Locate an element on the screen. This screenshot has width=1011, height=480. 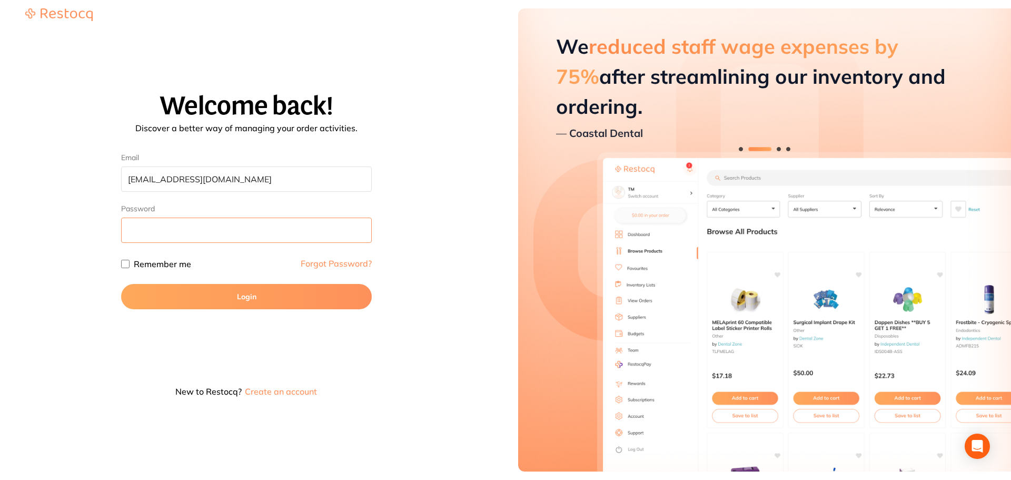
label: Email is located at coordinates (247, 157).